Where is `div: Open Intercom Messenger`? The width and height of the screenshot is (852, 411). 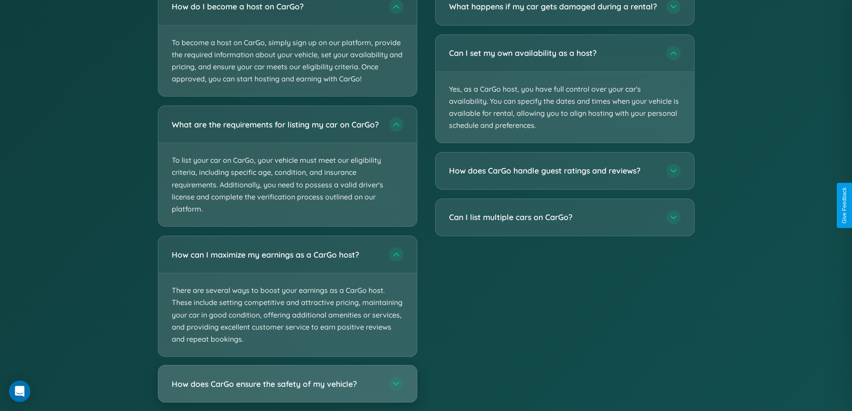
div: Open Intercom Messenger is located at coordinates (20, 391).